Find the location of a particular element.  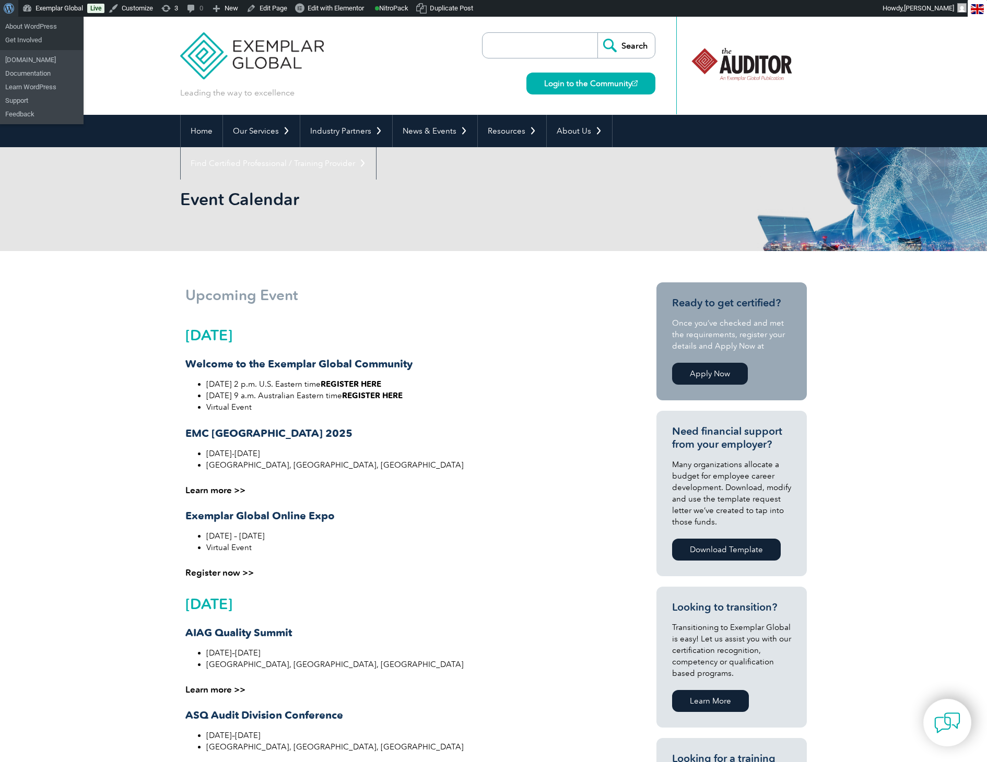

strong: Exemplar Global Online Expo is located at coordinates (260, 516).